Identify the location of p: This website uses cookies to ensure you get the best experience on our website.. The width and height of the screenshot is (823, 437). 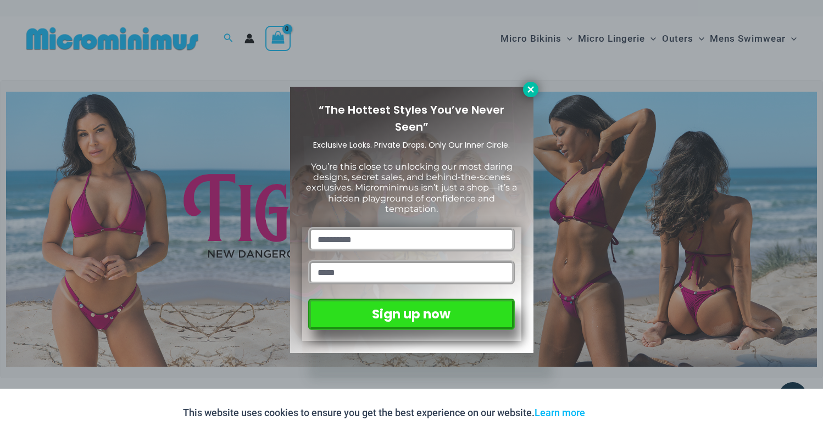
(384, 413).